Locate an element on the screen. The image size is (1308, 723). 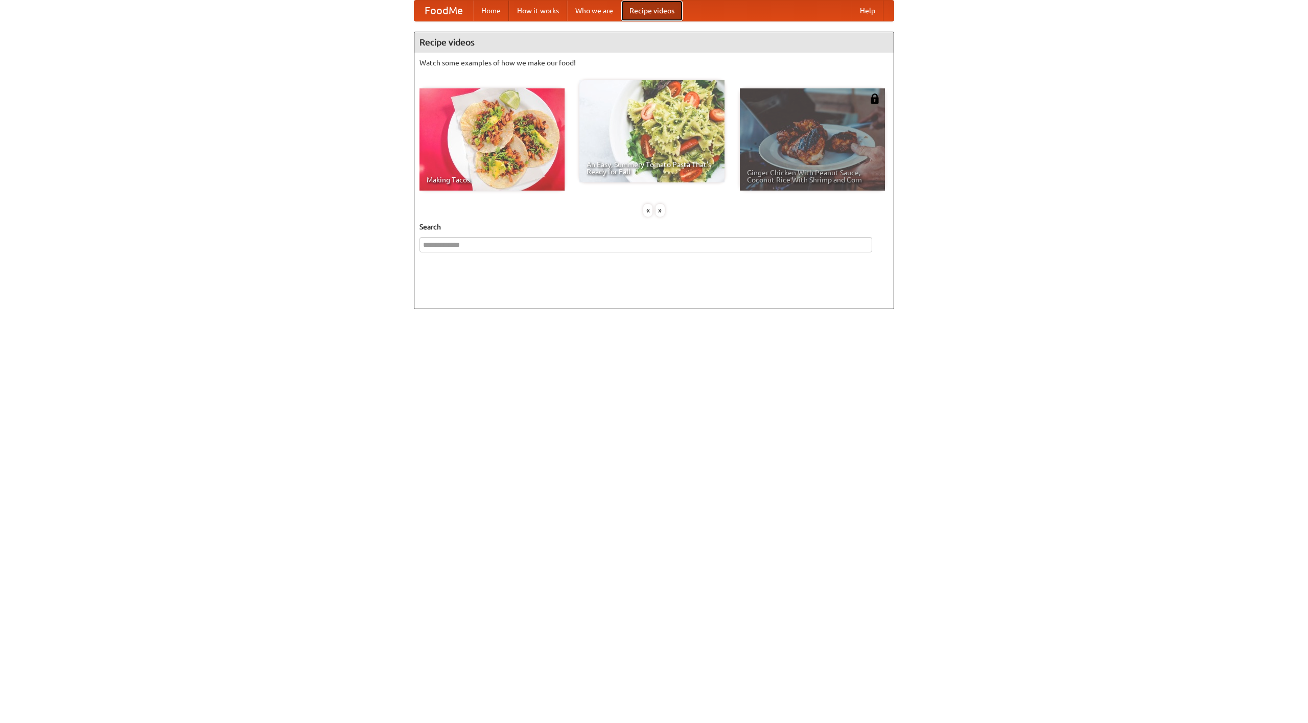
img: 483408.png is located at coordinates (875, 99).